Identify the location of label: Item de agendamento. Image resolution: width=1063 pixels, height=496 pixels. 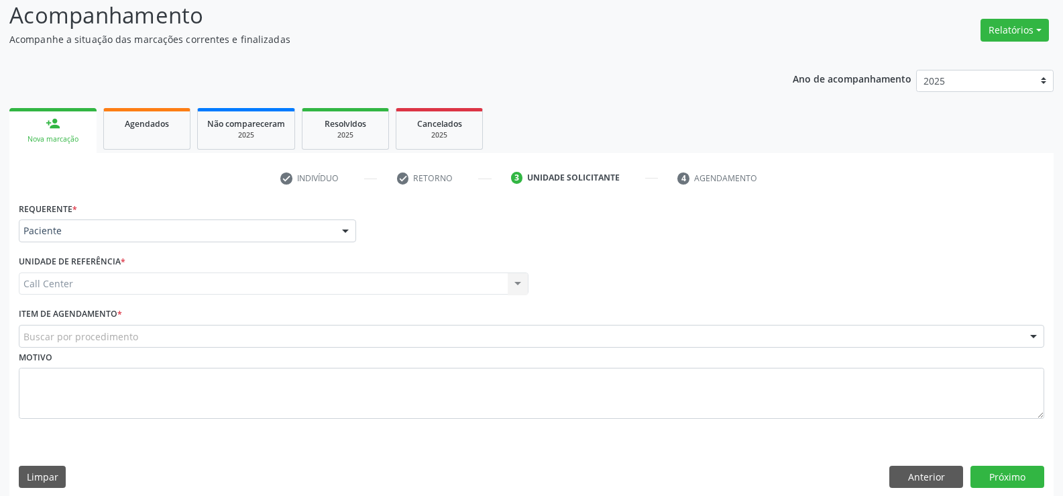
(70, 314).